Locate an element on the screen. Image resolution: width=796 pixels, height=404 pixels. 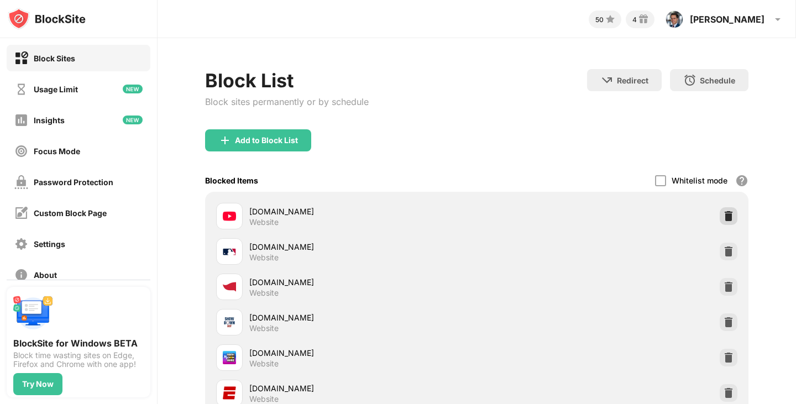
div: Settings is located at coordinates (49, 244).